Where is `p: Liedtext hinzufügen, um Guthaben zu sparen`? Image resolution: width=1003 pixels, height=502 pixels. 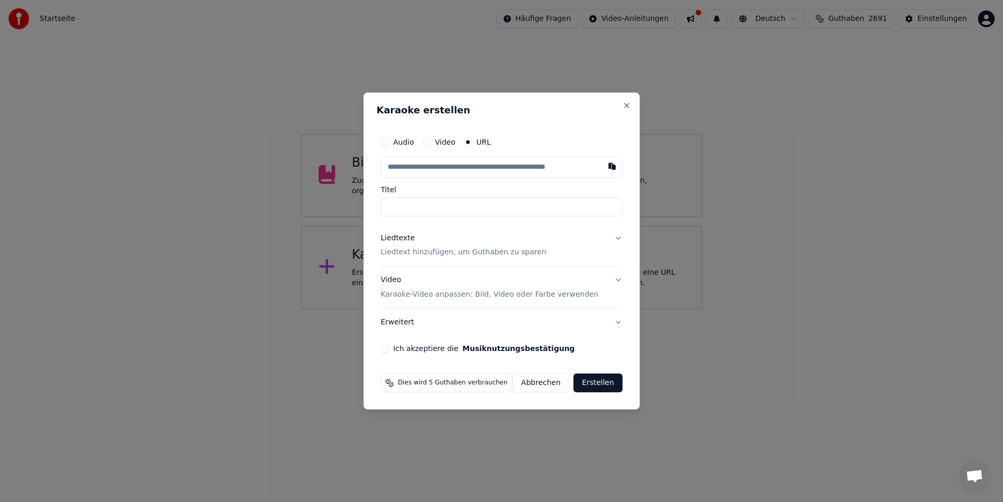
p: Liedtext hinzufügen, um Guthaben zu sparen is located at coordinates (463, 253).